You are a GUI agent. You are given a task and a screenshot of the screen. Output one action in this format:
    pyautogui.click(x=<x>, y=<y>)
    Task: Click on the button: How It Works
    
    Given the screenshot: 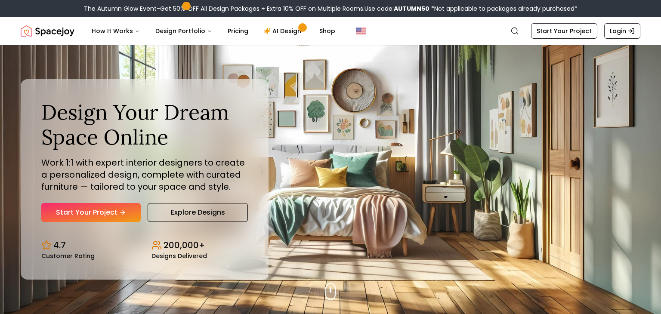 What is the action you would take?
    pyautogui.click(x=116, y=31)
    